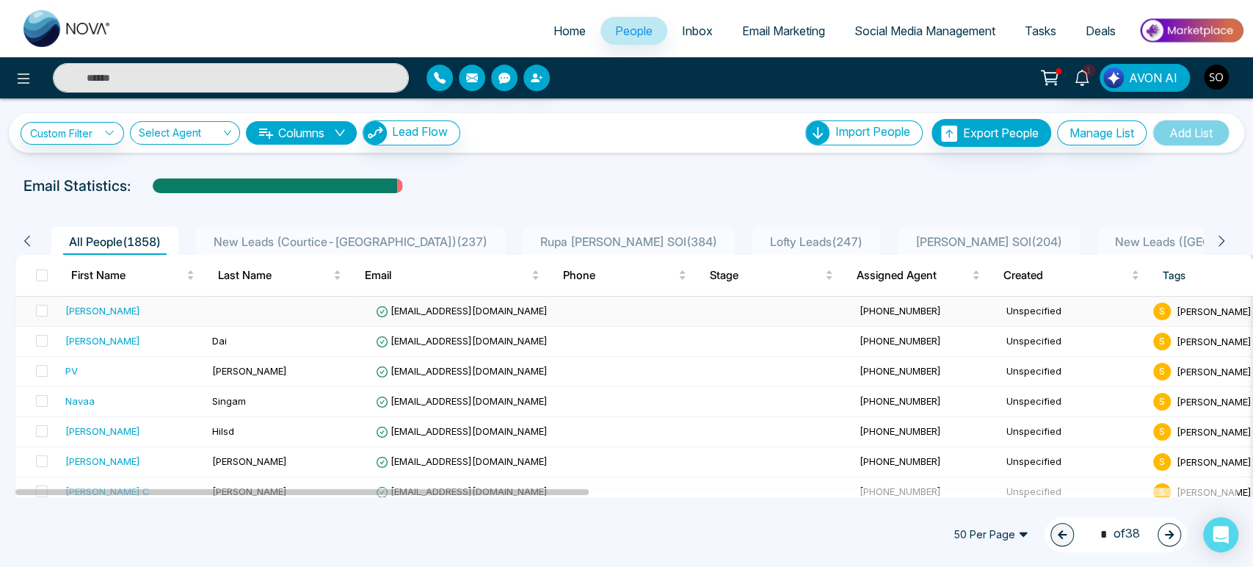 Image resolution: width=1253 pixels, height=567 pixels. What do you see at coordinates (570, 31) in the screenshot?
I see `span: Home` at bounding box center [570, 31].